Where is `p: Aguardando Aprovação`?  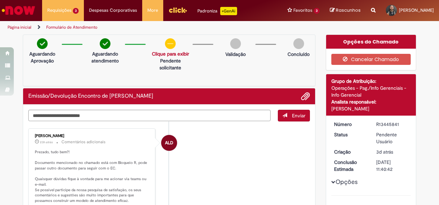
p: Aguardando Aprovação is located at coordinates (42, 57).